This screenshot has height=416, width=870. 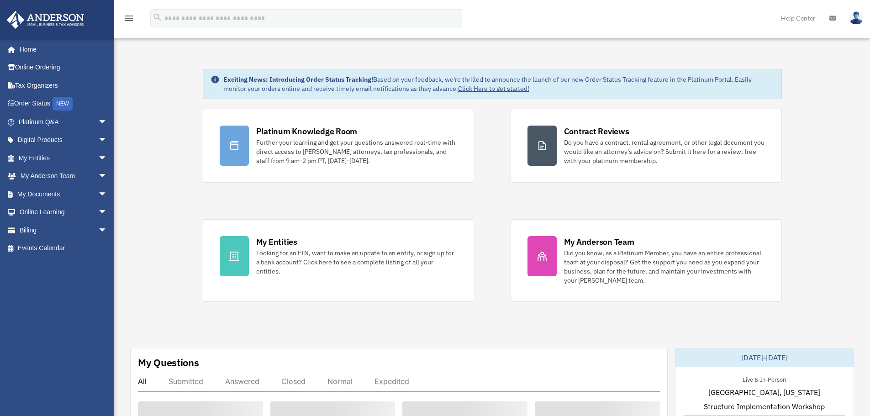 What do you see at coordinates (63, 212) in the screenshot?
I see `a: Online Learningarrow_drop_down` at bounding box center [63, 212].